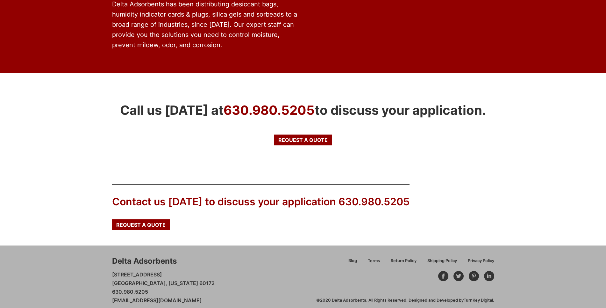 This screenshot has width=606, height=308. Describe the element at coordinates (352, 262) in the screenshot. I see `a: Blog` at that location.